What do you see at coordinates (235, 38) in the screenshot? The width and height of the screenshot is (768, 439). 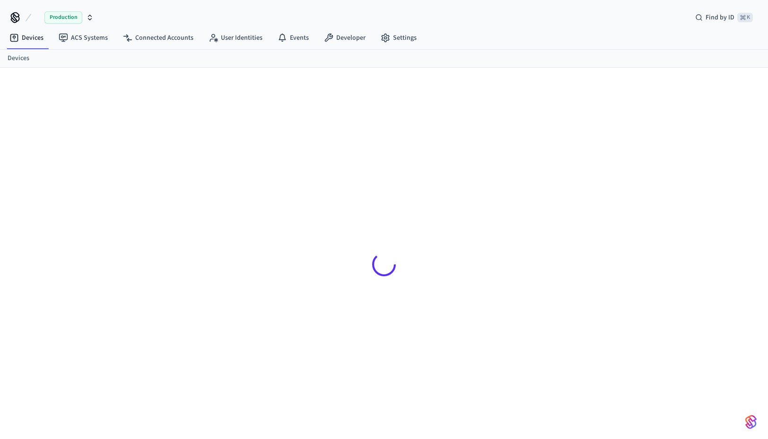 I see `a: User Identities` at bounding box center [235, 38].